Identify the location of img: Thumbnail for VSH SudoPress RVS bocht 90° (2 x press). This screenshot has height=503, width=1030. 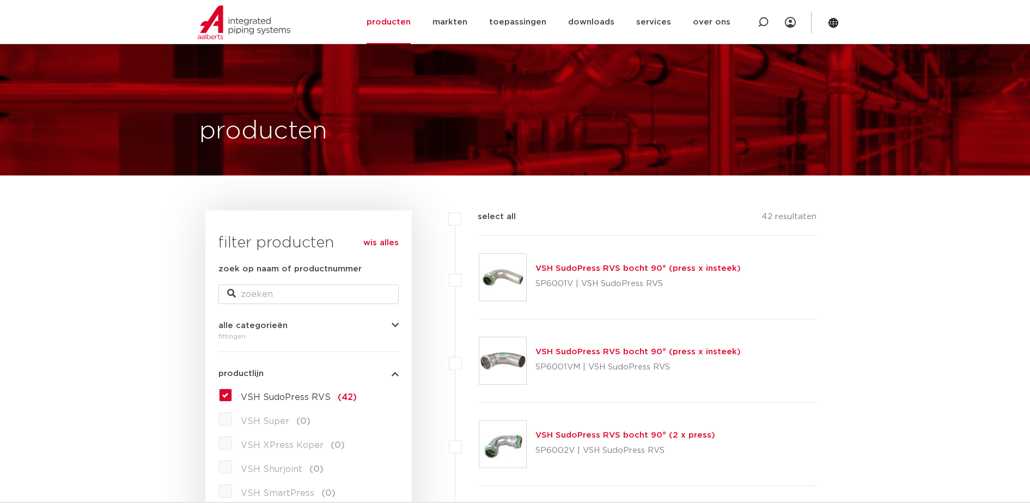
(503, 444).